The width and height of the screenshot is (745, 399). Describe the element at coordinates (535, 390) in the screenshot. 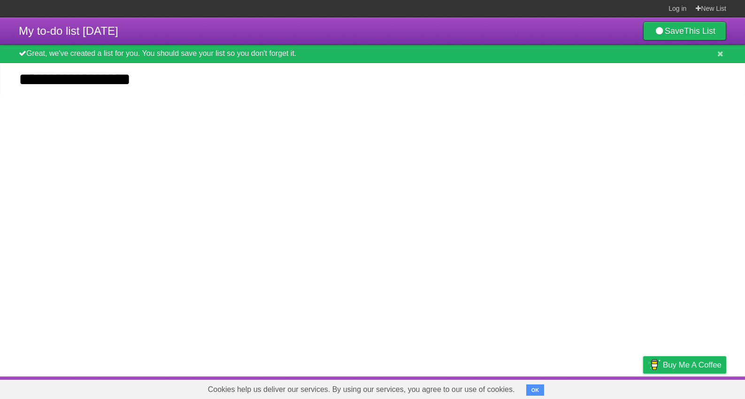

I see `button: OK` at that location.